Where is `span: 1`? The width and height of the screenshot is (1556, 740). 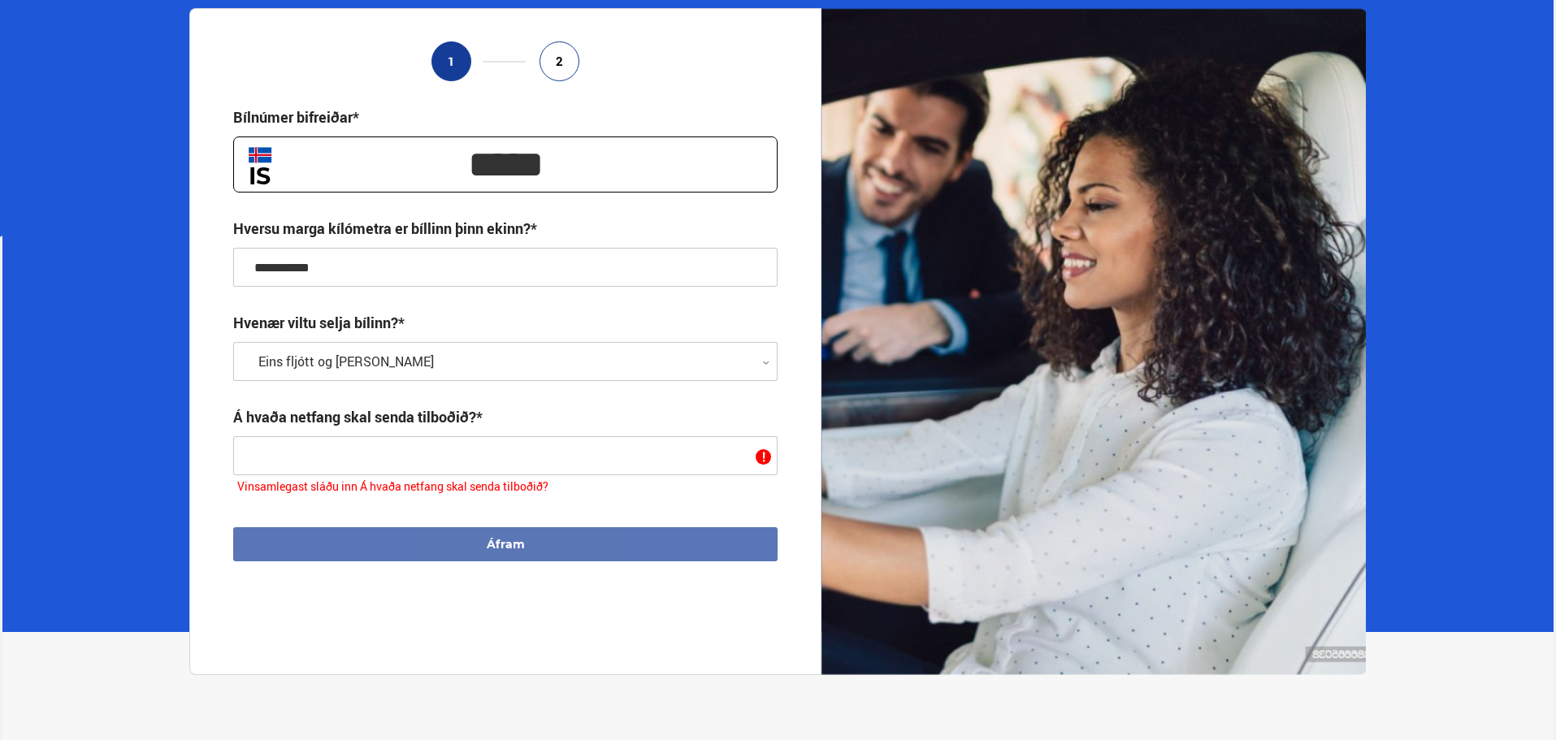 span: 1 is located at coordinates (451, 61).